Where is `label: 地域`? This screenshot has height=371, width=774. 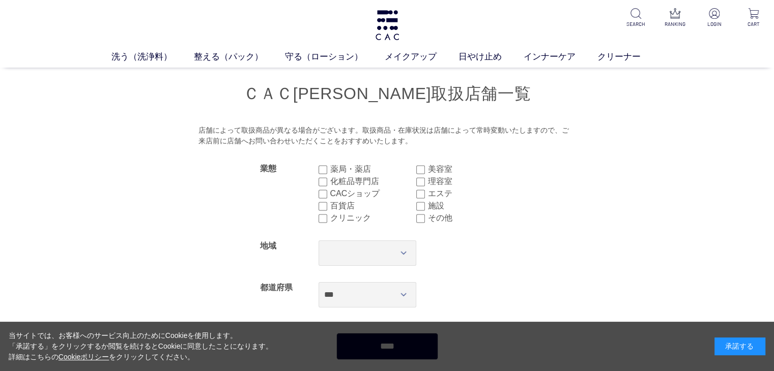
label: 地域 is located at coordinates (268, 246).